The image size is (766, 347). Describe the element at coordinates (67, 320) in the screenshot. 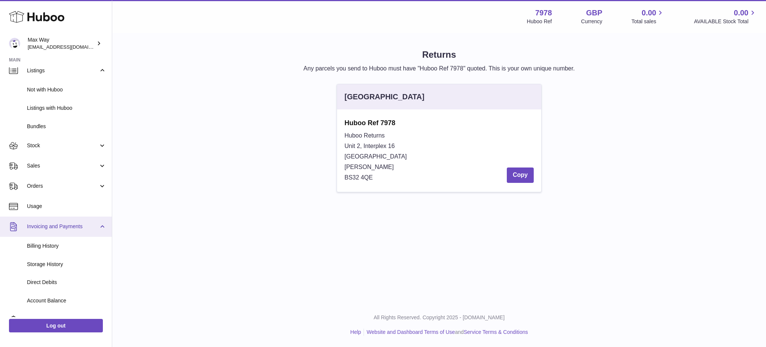

I see `span: Cases` at that location.